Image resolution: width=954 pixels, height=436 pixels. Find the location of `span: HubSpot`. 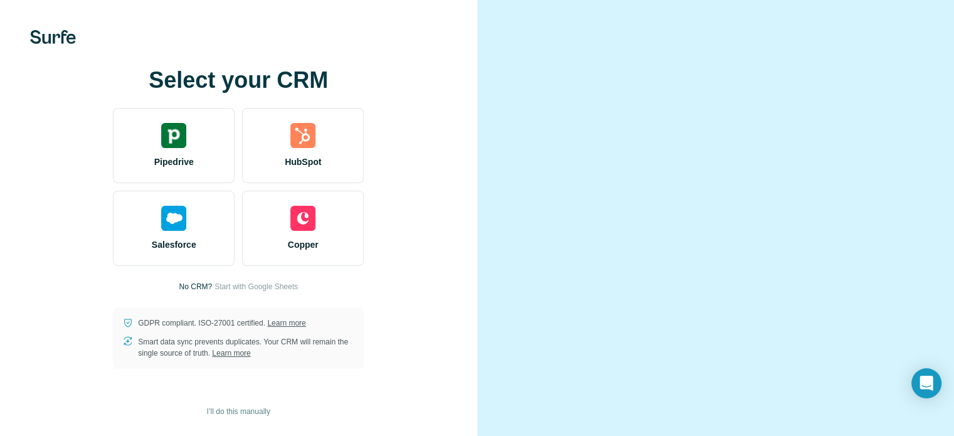

span: HubSpot is located at coordinates (303, 162).